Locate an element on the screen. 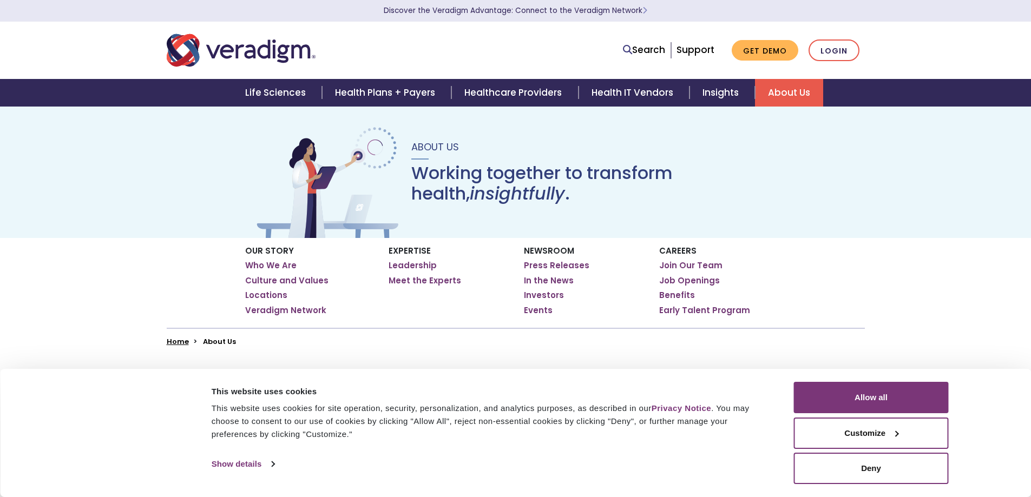 Image resolution: width=1031 pixels, height=497 pixels. a: Culture and Values is located at coordinates (287, 281).